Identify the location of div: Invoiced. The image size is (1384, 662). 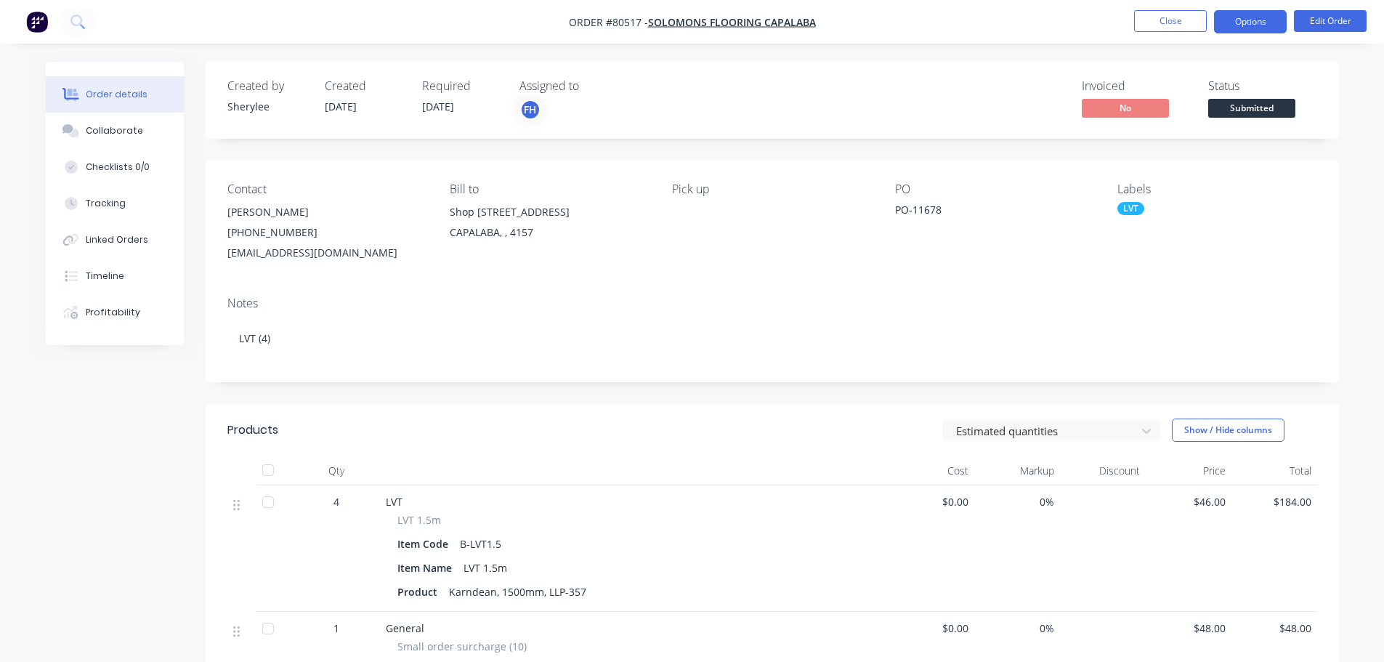
(1136, 86).